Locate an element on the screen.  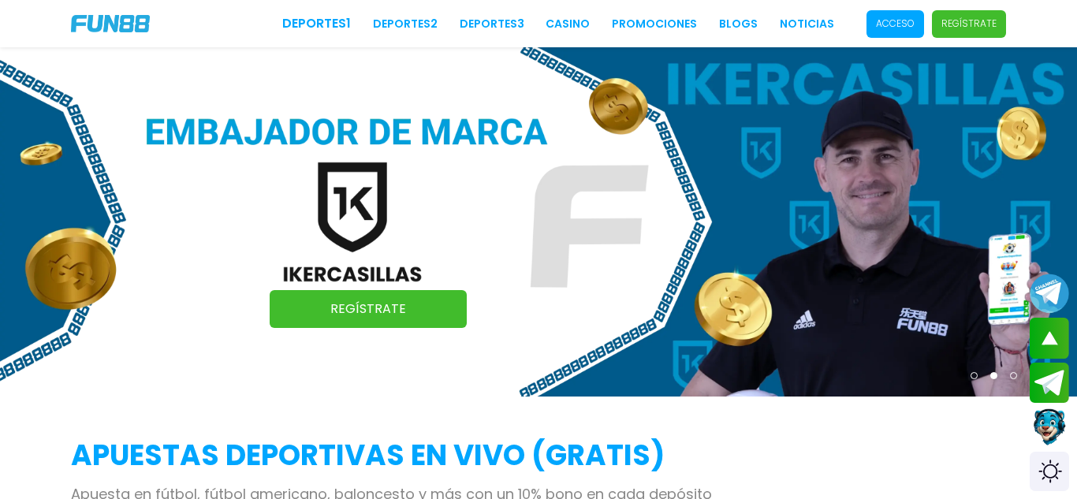
button: scroll up is located at coordinates (1050, 338).